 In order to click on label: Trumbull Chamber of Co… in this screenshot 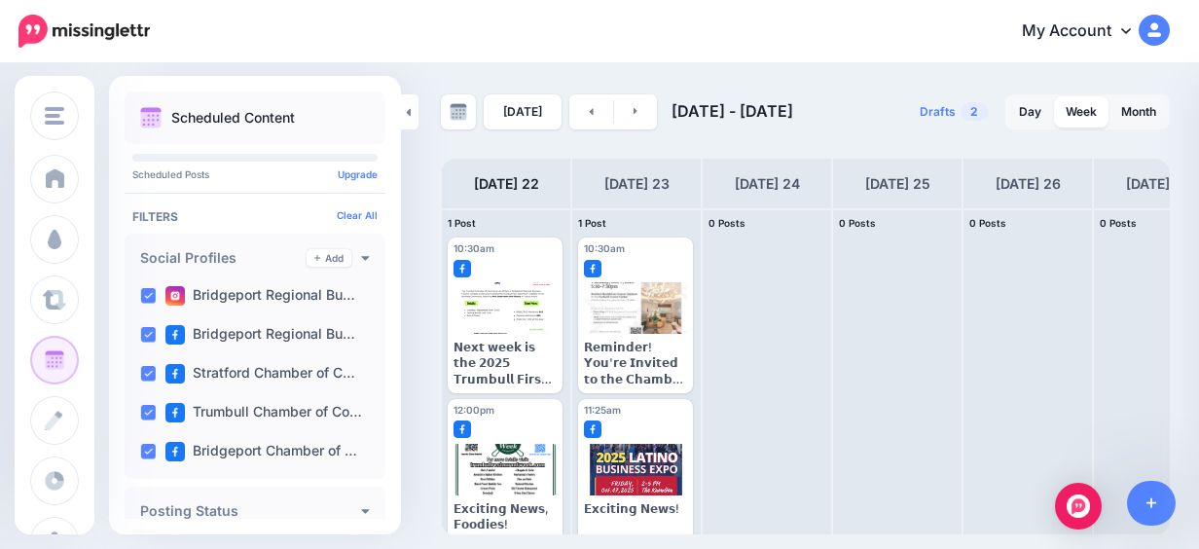, I will do `click(264, 413)`.